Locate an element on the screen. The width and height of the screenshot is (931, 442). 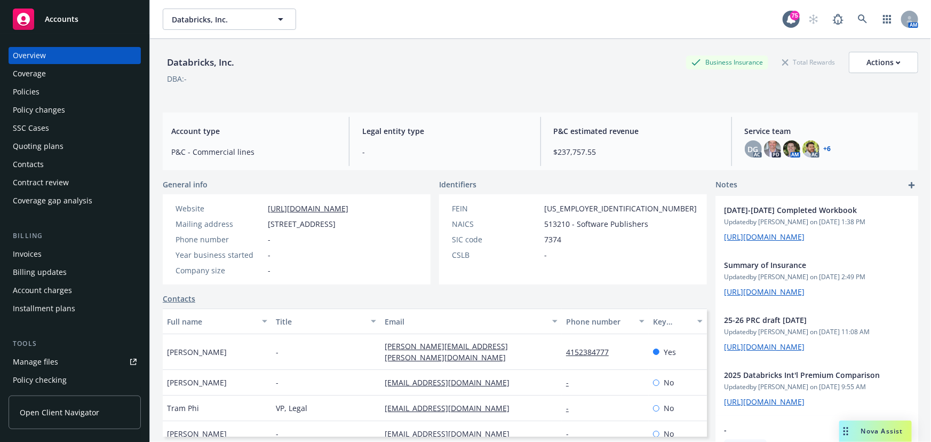
div: Policy changes is located at coordinates (39, 110).